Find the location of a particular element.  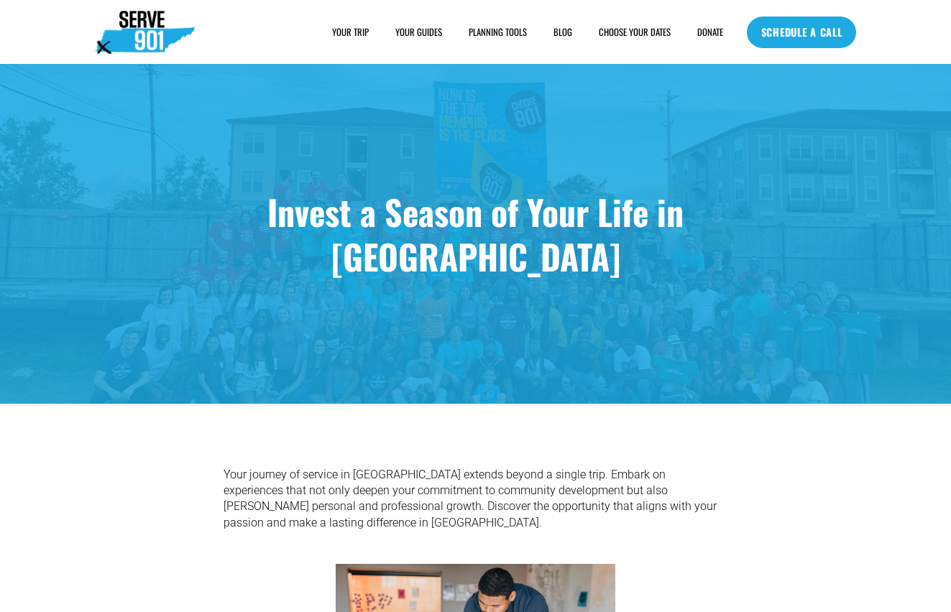

a: DONATE is located at coordinates (710, 32).